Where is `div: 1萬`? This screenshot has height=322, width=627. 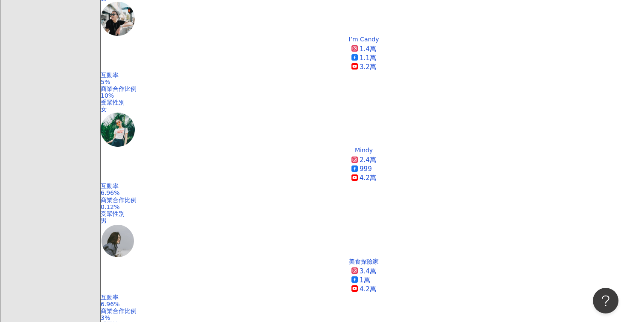 div: 1萬 is located at coordinates (364, 280).